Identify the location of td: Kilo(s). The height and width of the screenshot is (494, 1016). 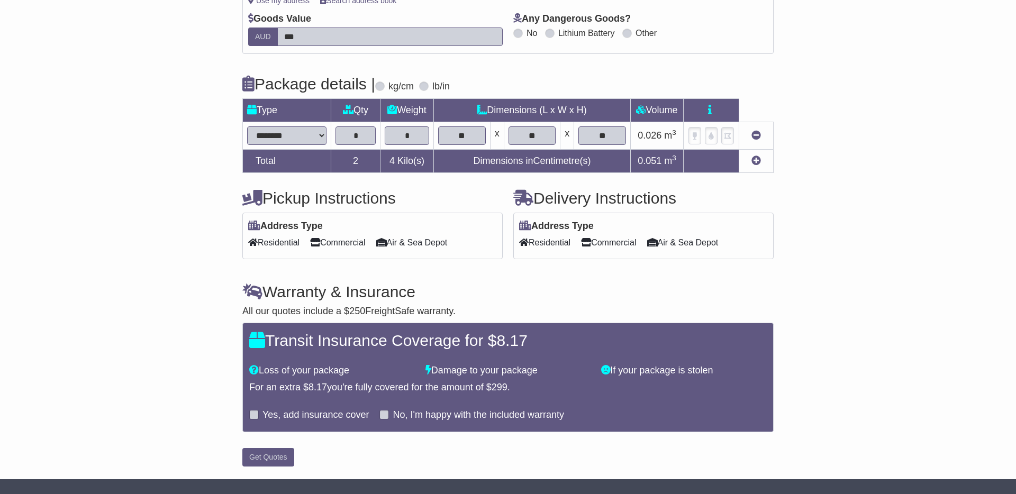
(407, 161).